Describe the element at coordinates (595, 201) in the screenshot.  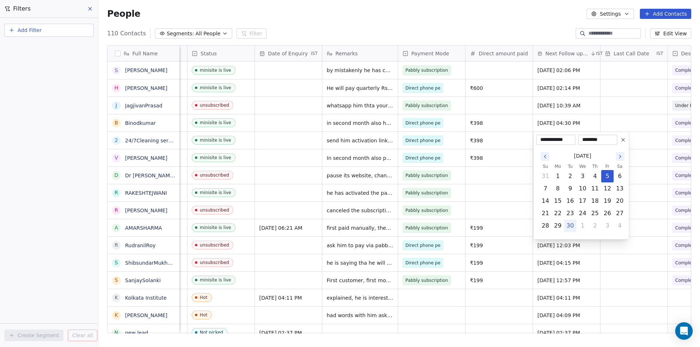
I see `button: Thursday, September 18th, 2025` at that location.